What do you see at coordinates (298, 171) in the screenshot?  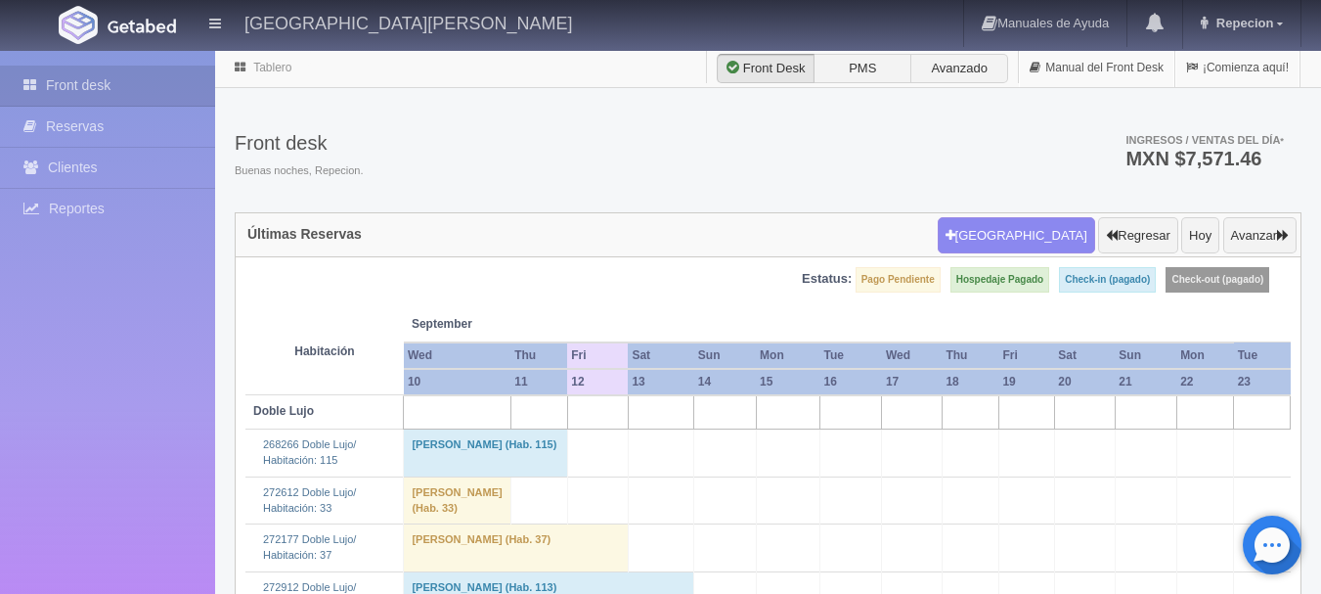 I see `span: Buenas noches, Repecion.` at bounding box center [298, 171].